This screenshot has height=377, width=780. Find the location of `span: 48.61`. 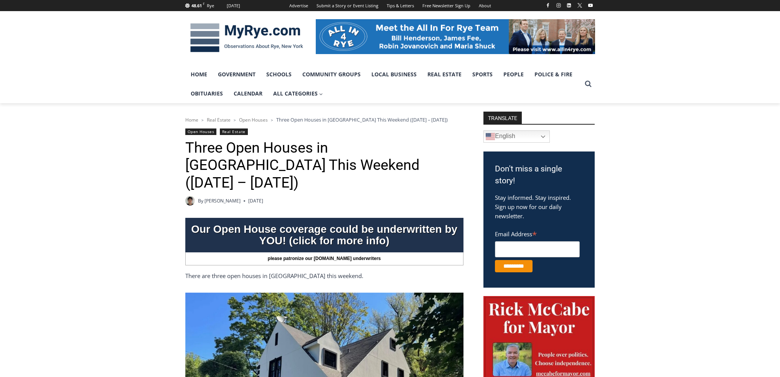

span: 48.61 is located at coordinates (196, 5).